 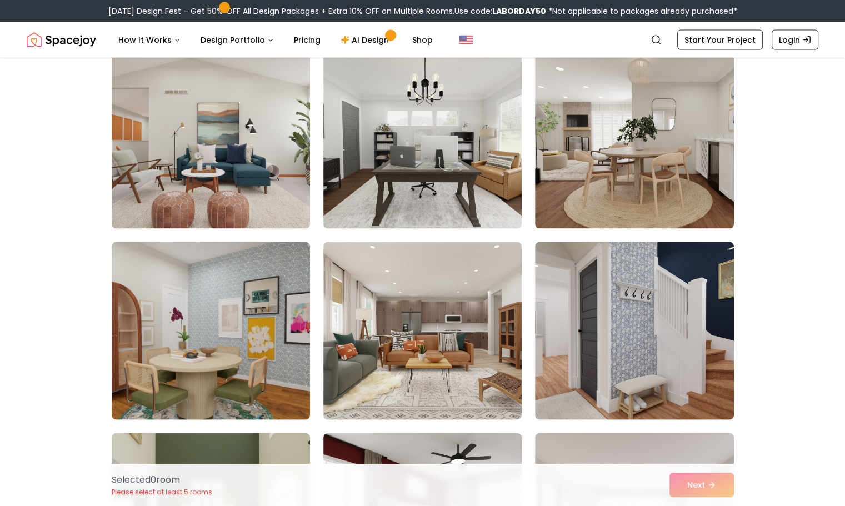 I want to click on a: AI Design, so click(x=366, y=40).